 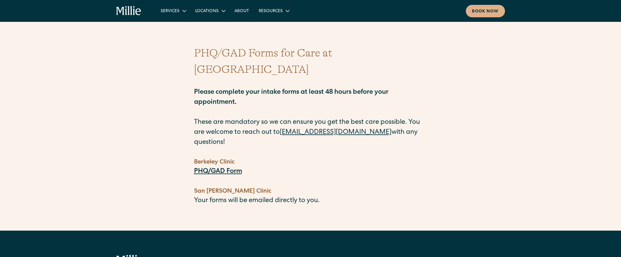 I want to click on strong: PHQ/GAD Form, so click(x=218, y=172).